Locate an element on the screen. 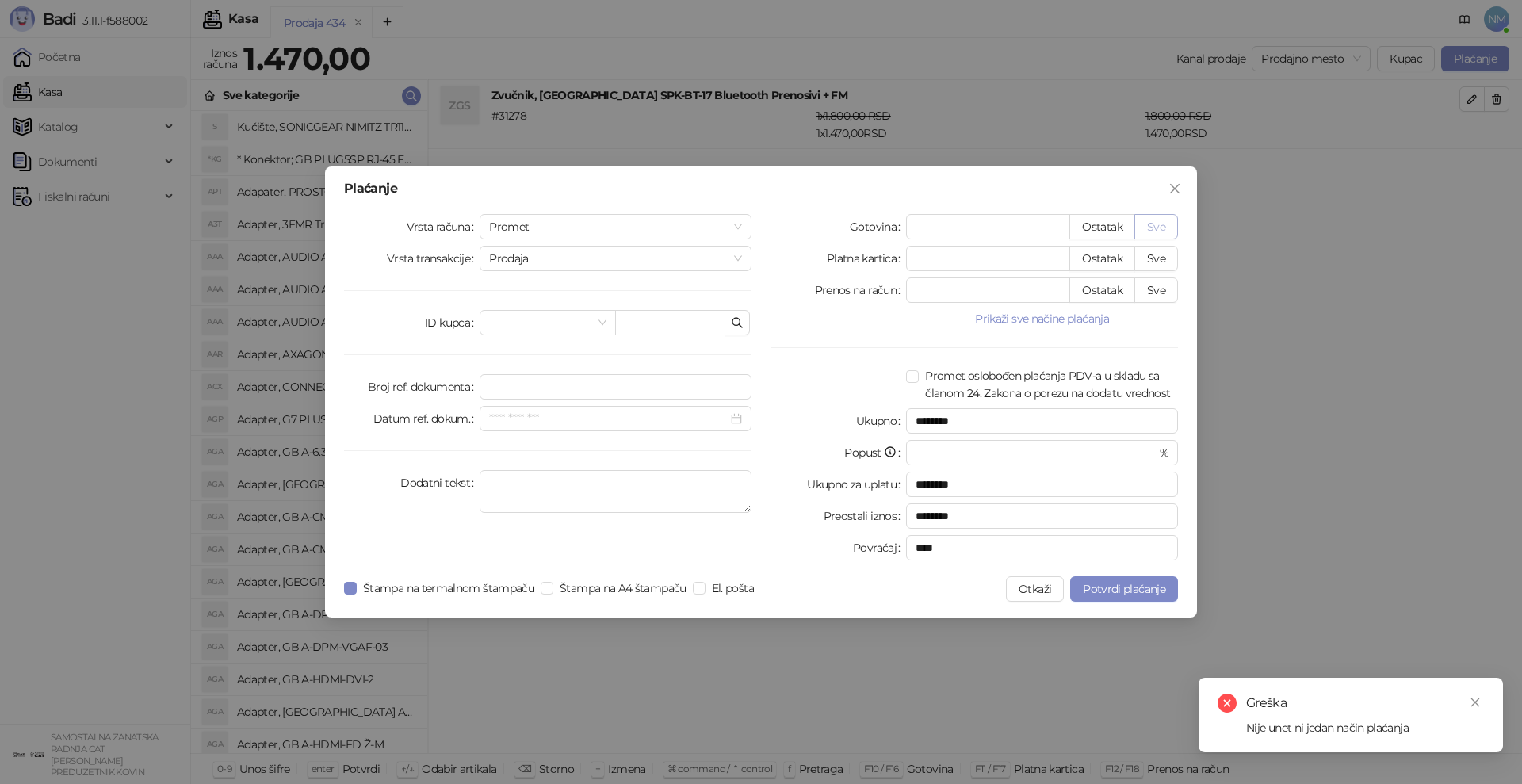  span: Potvrdi plaćanje is located at coordinates (1124, 588).